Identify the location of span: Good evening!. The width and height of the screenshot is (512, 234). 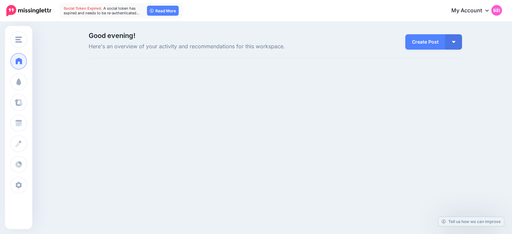
(112, 36).